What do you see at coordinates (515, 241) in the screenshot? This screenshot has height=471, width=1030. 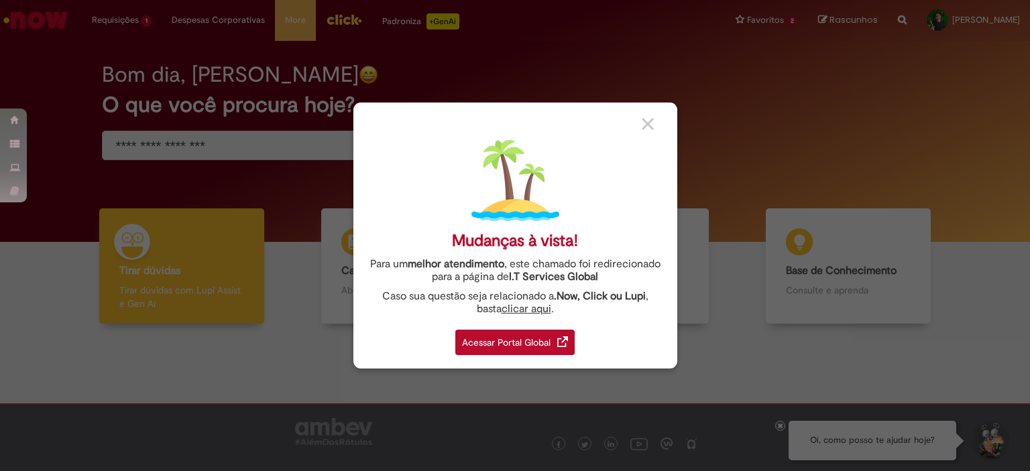 I see `div: Mudanças à vista!` at bounding box center [515, 241].